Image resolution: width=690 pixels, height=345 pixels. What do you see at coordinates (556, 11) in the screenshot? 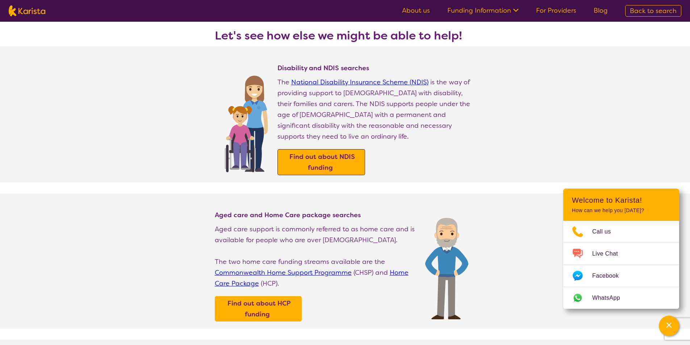
I see `a: For Providers` at bounding box center [556, 11].